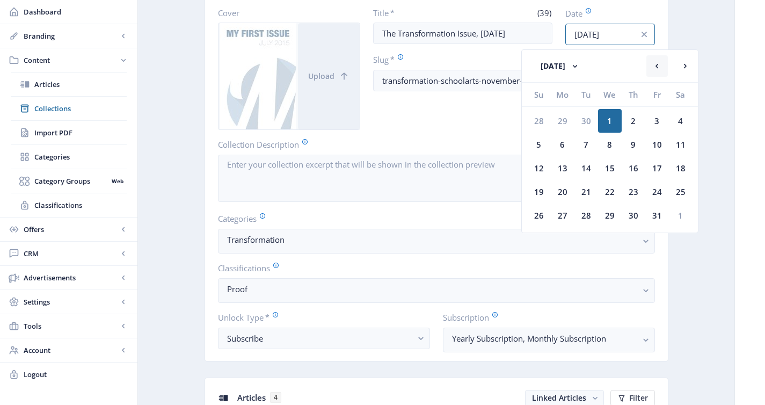 This screenshot has width=765, height=405. I want to click on div: 5, so click(539, 144).